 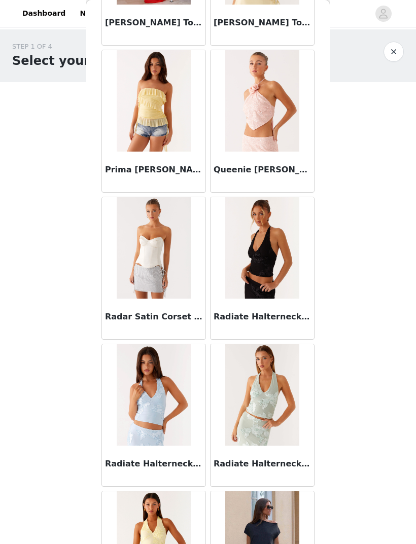 I want to click on img: Radiate Halterneck Top - Sage, so click(x=262, y=395).